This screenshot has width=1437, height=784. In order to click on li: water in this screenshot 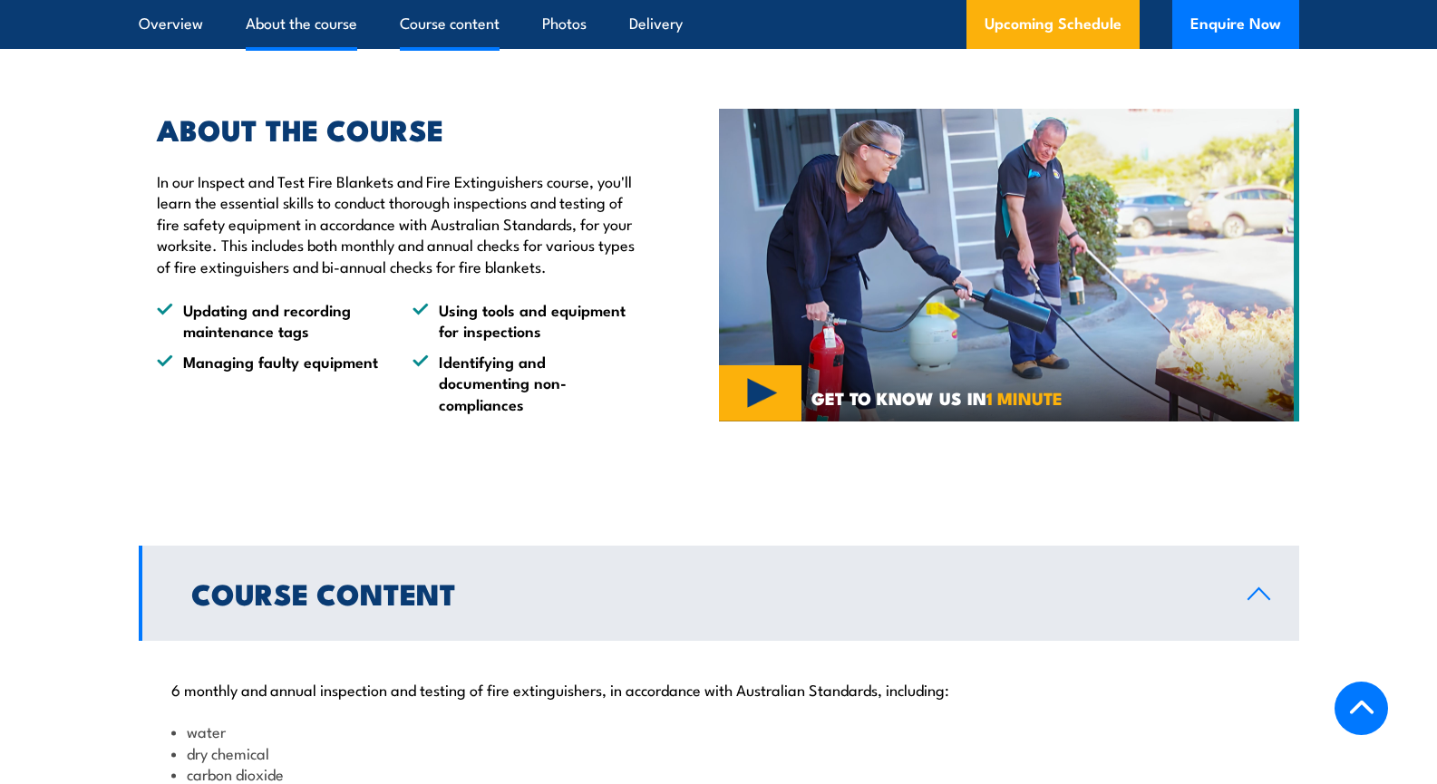, I will do `click(719, 731)`.